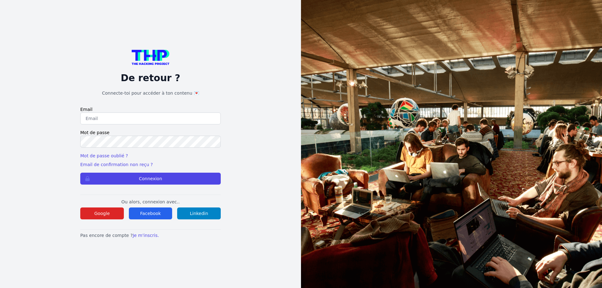 This screenshot has height=288, width=602. I want to click on label: Email, so click(151, 109).